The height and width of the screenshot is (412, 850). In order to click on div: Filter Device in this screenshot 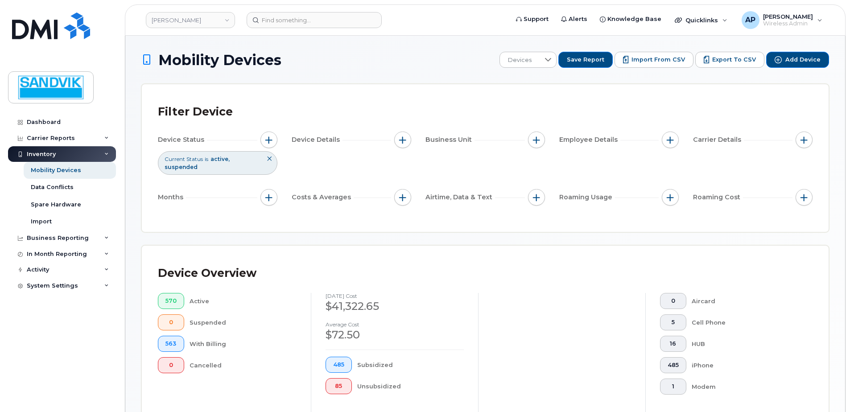, I will do `click(195, 112)`.